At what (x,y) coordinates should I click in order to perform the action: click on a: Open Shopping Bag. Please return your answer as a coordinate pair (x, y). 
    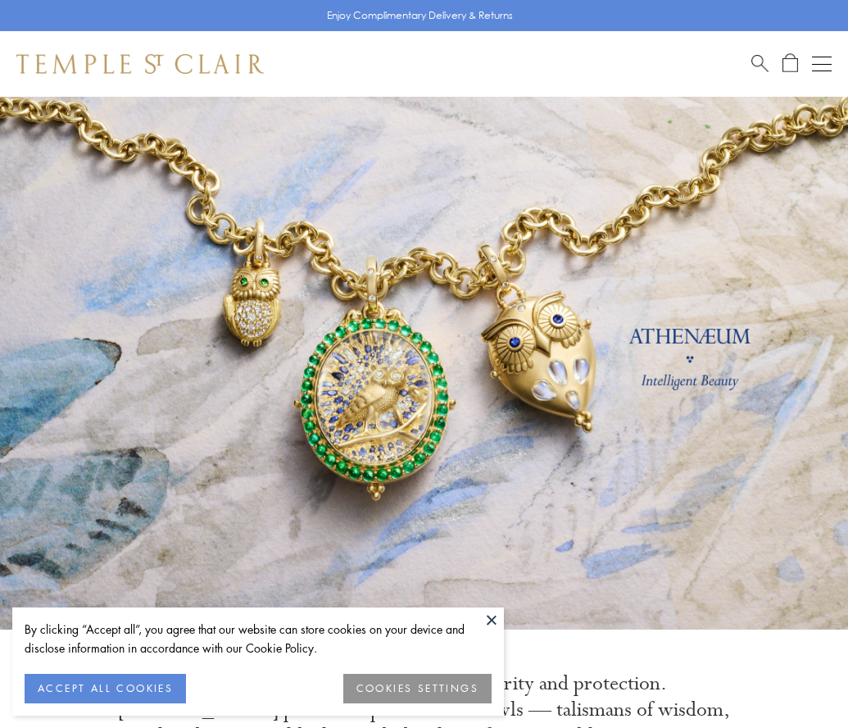
    Looking at the image, I should click on (790, 63).